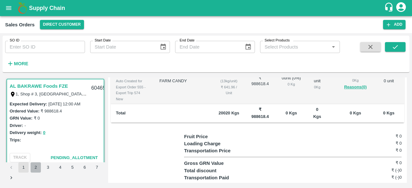  I want to click on label: Select Products, so click(277, 41).